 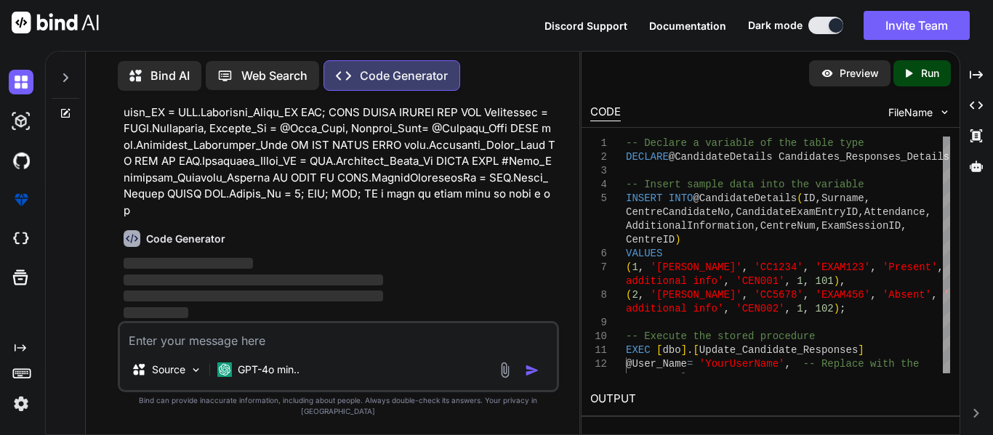 What do you see at coordinates (759, 281) in the screenshot?
I see `span: 'CEN001'` at bounding box center [759, 281].